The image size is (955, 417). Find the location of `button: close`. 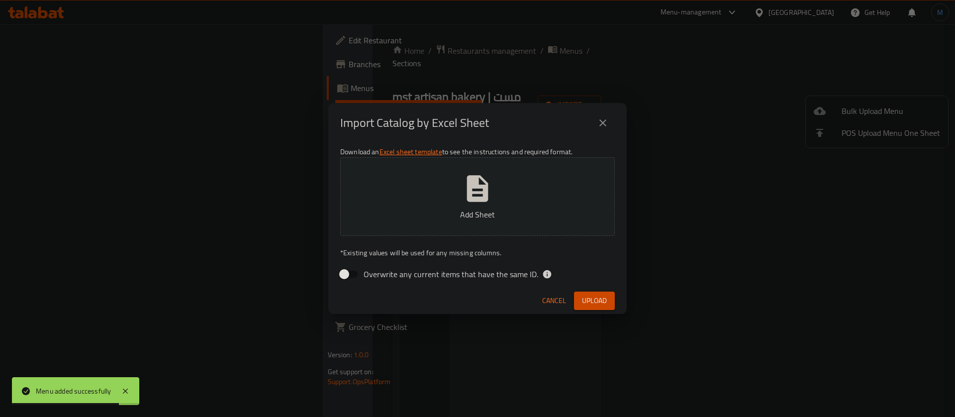

button: close is located at coordinates (603, 123).